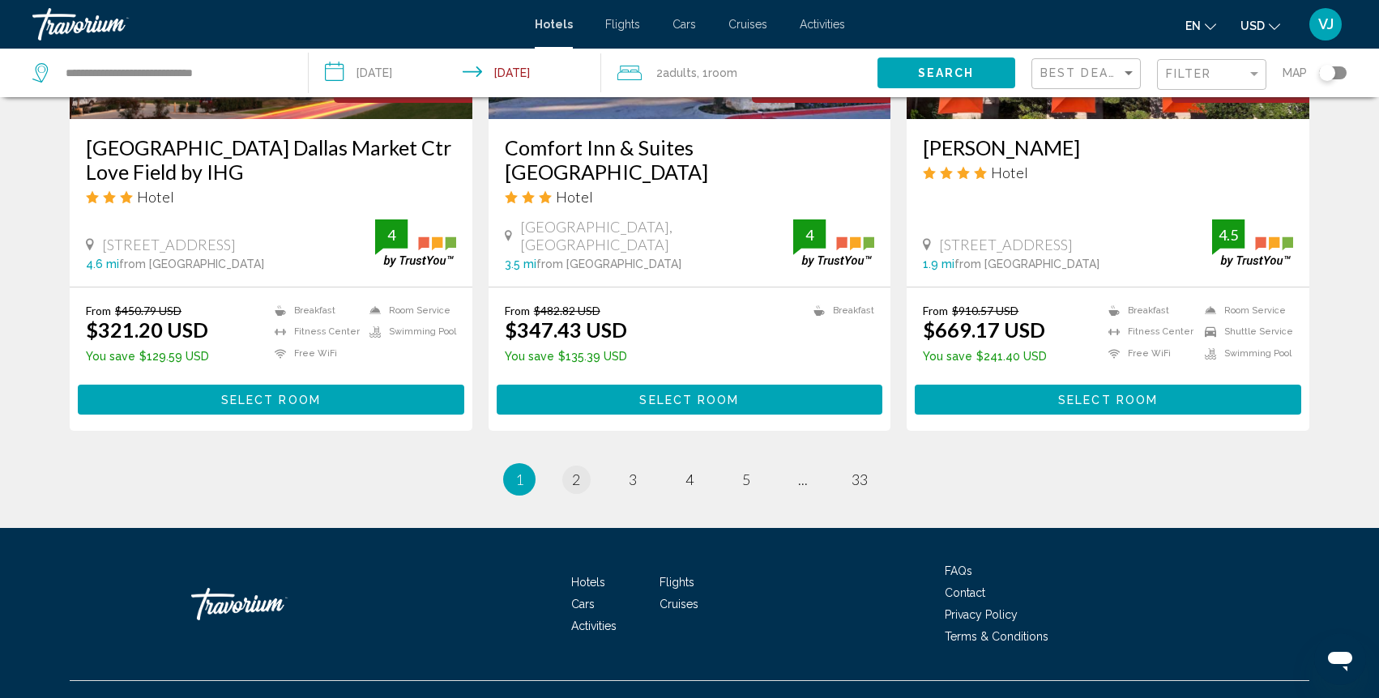 This screenshot has height=698, width=1379. Describe the element at coordinates (746, 480) in the screenshot. I see `span: 5` at that location.